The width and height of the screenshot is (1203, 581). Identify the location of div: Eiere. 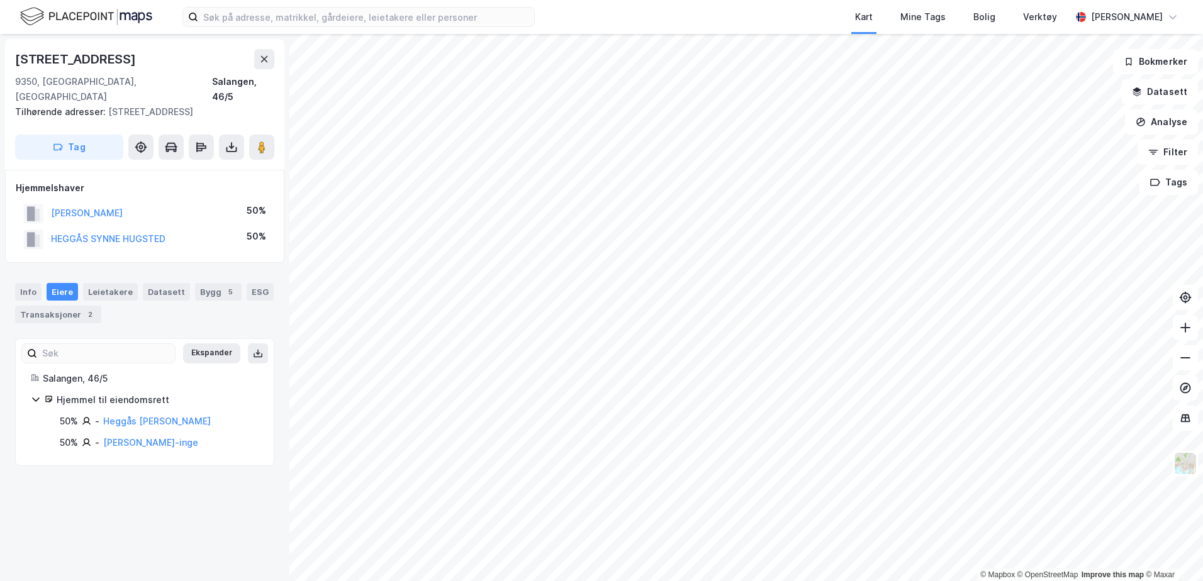
(62, 292).